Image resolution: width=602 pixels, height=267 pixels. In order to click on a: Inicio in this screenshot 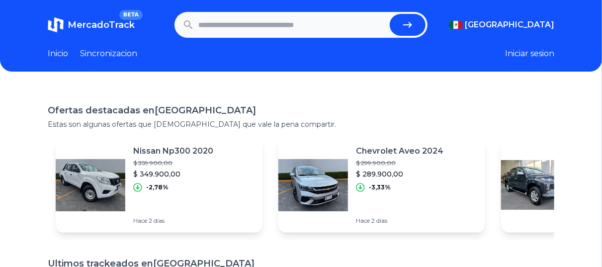, I will do `click(58, 54)`.